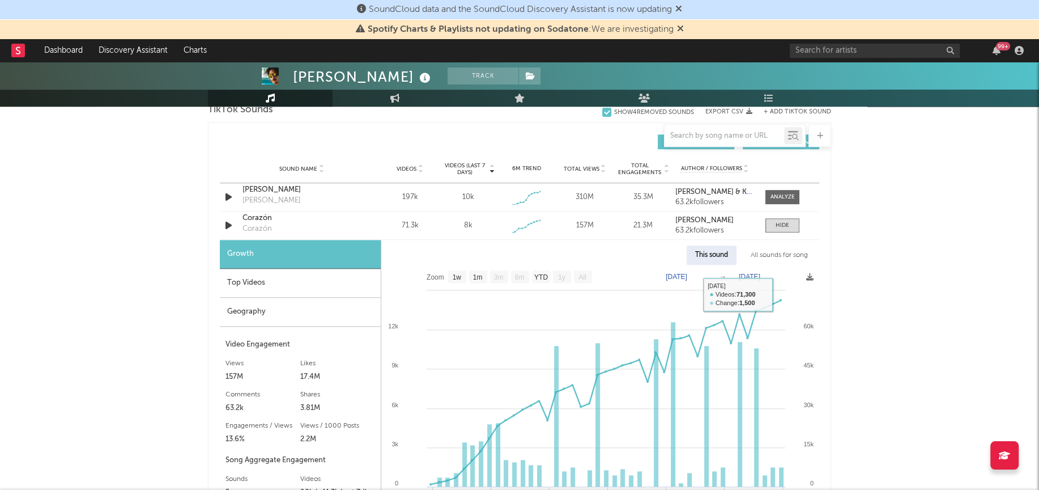  I want to click on span: : We are investigating, so click(521, 29).